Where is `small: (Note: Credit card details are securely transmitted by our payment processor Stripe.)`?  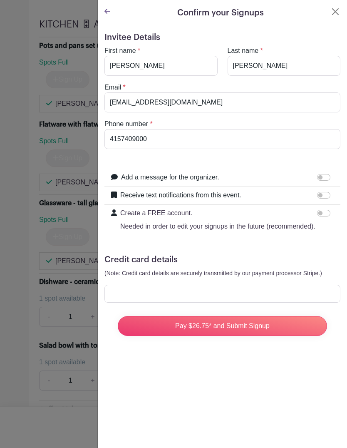 small: (Note: Credit card details are securely transmitted by our payment processor Stripe.) is located at coordinates (213, 273).